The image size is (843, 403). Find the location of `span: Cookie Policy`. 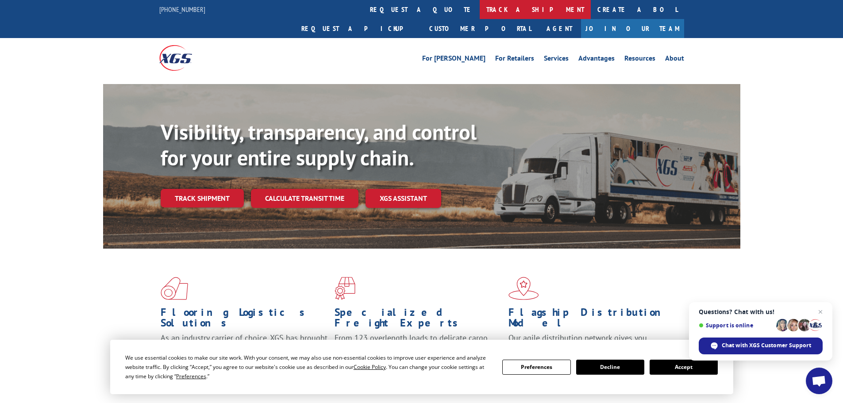

span: Cookie Policy is located at coordinates (370, 367).